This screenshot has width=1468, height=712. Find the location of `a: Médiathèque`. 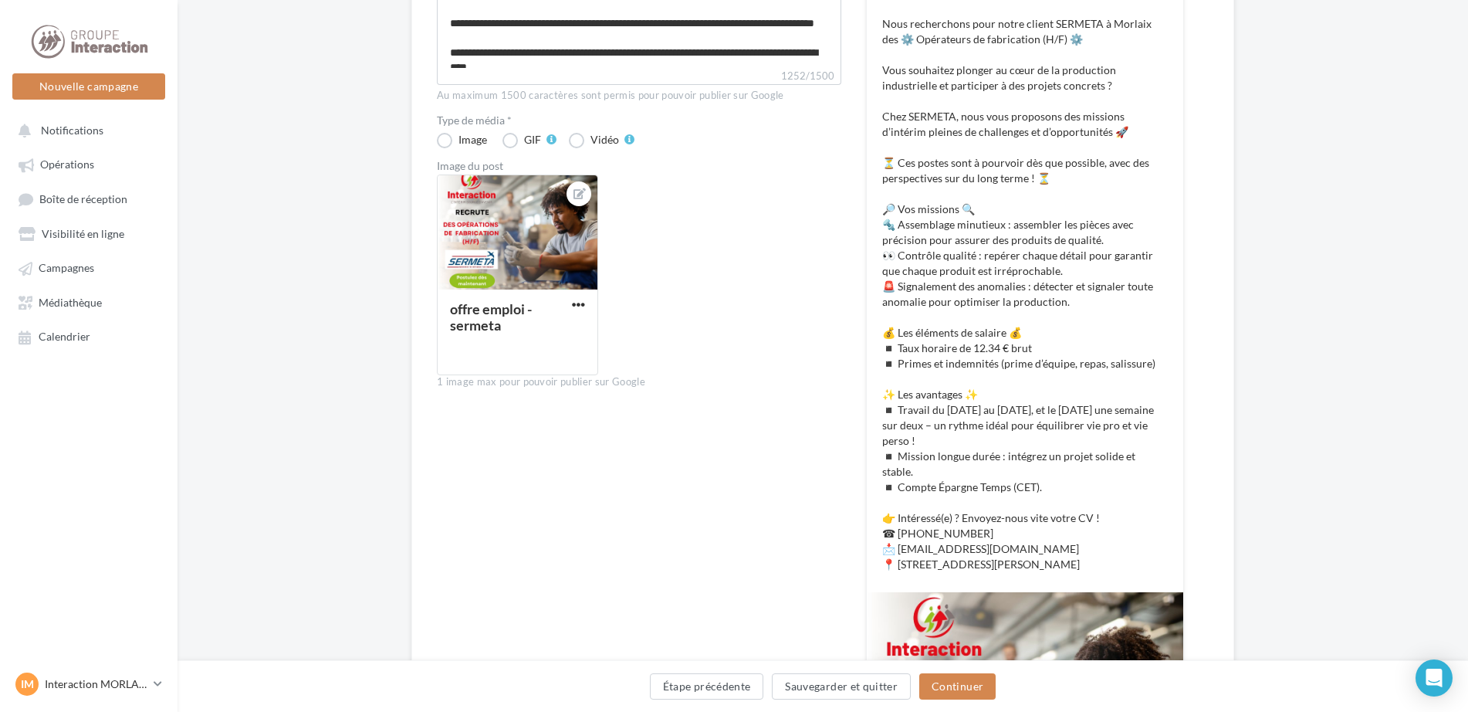

a: Médiathèque is located at coordinates (89, 302).